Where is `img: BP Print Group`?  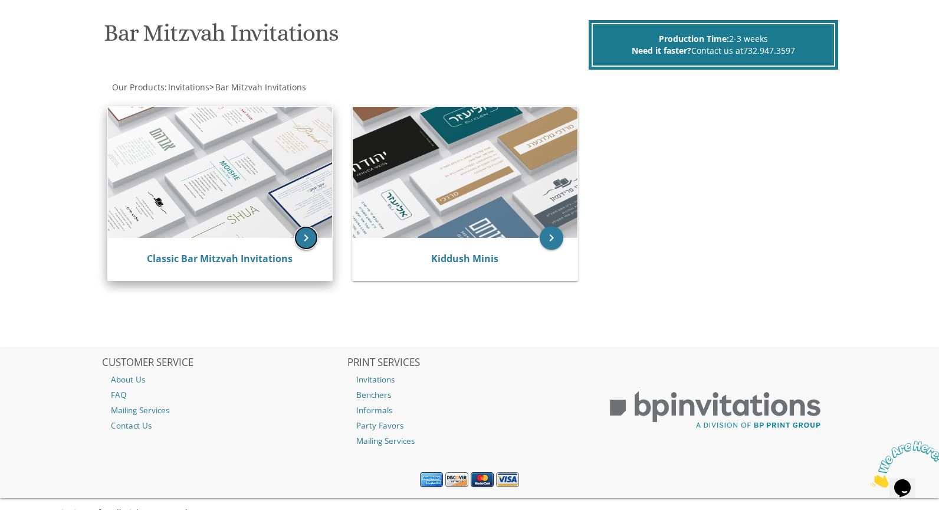
img: BP Print Group is located at coordinates (715, 410).